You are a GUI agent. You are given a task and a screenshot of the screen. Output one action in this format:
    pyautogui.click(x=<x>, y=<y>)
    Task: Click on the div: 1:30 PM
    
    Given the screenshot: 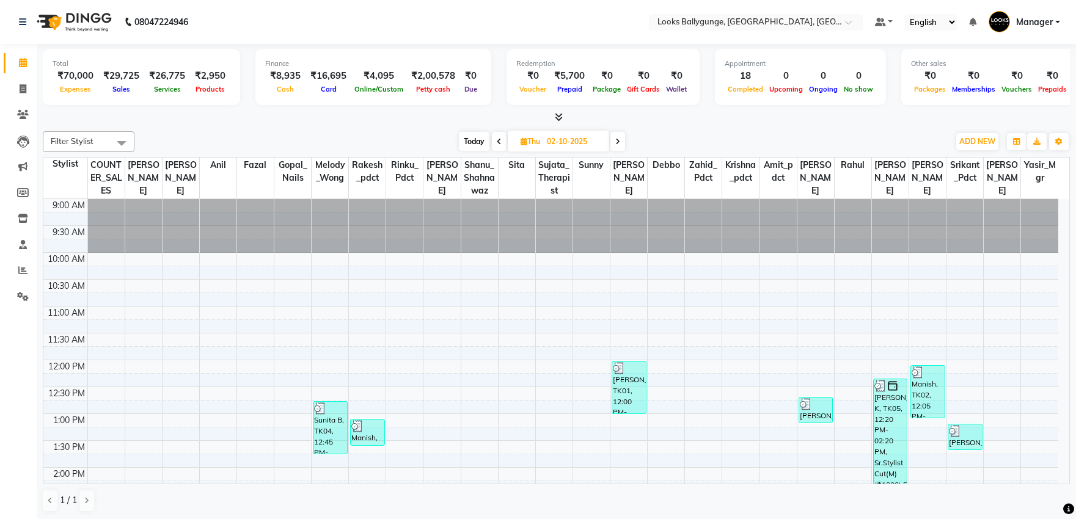 What is the action you would take?
    pyautogui.click(x=69, y=447)
    